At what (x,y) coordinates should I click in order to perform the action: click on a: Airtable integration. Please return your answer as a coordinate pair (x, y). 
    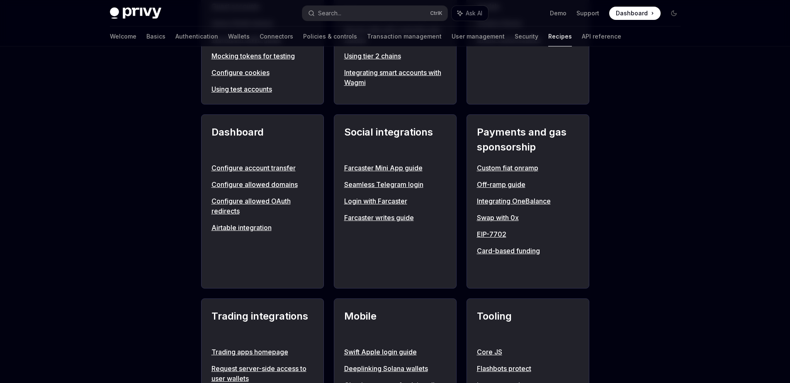
    Looking at the image, I should click on (263, 228).